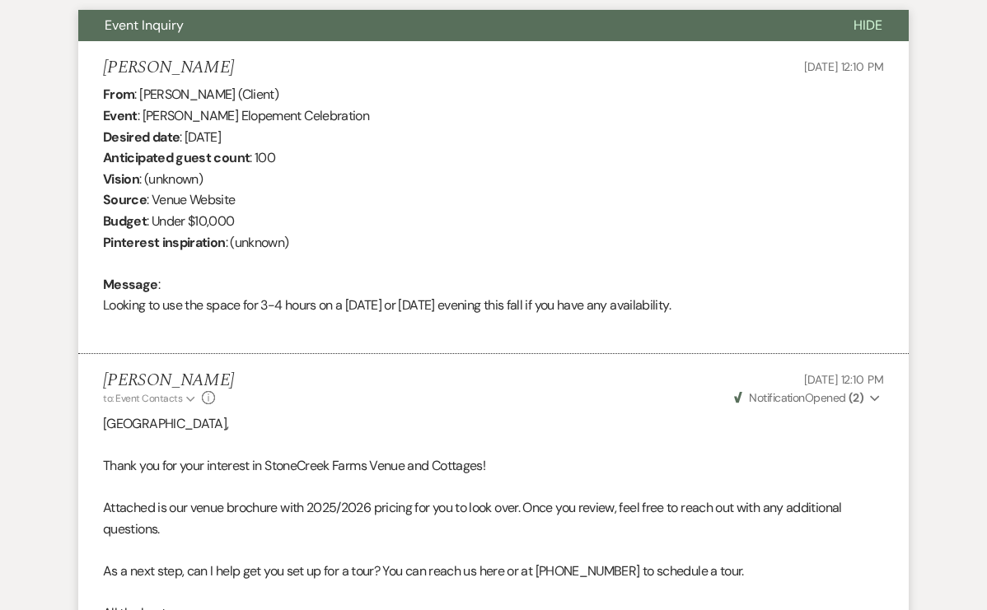 This screenshot has height=610, width=987. Describe the element at coordinates (867, 25) in the screenshot. I see `span: Hide` at that location.